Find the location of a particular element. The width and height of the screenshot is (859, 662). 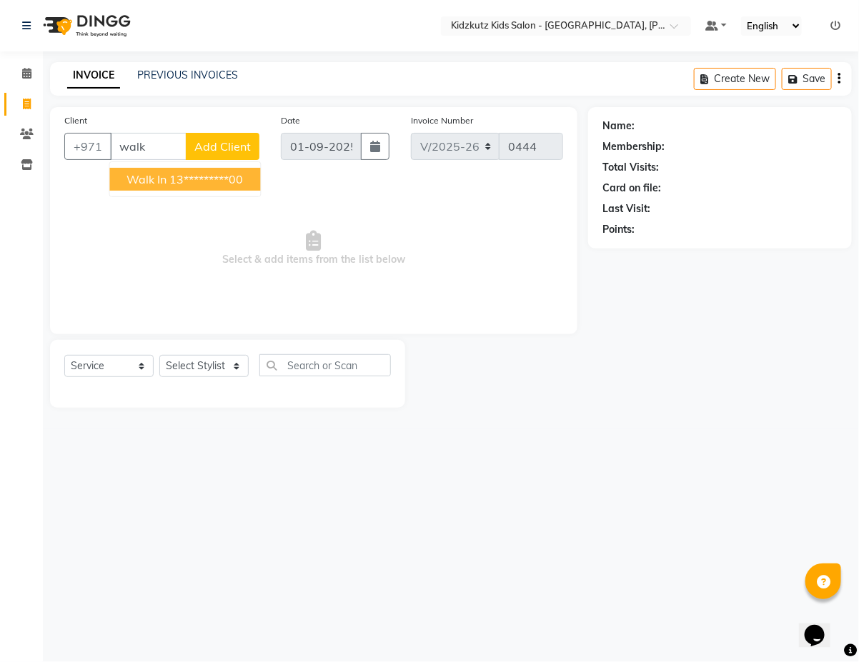

div: Name: is located at coordinates (618, 126).